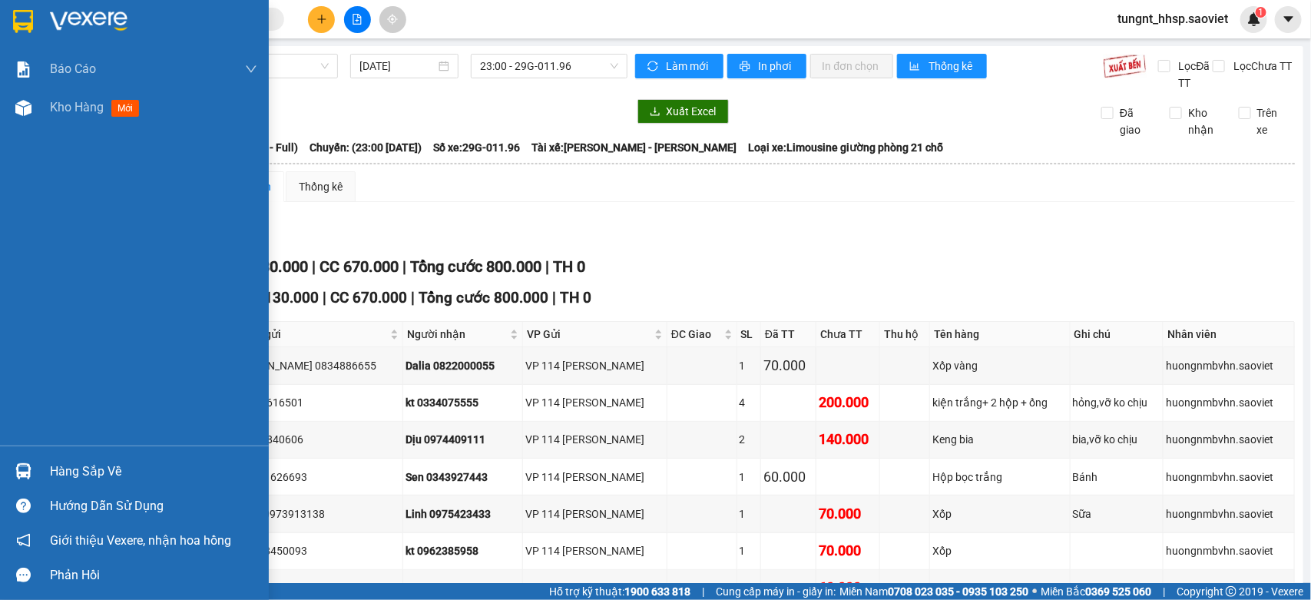  Describe the element at coordinates (154, 575) in the screenshot. I see `div: Phản hồi` at that location.